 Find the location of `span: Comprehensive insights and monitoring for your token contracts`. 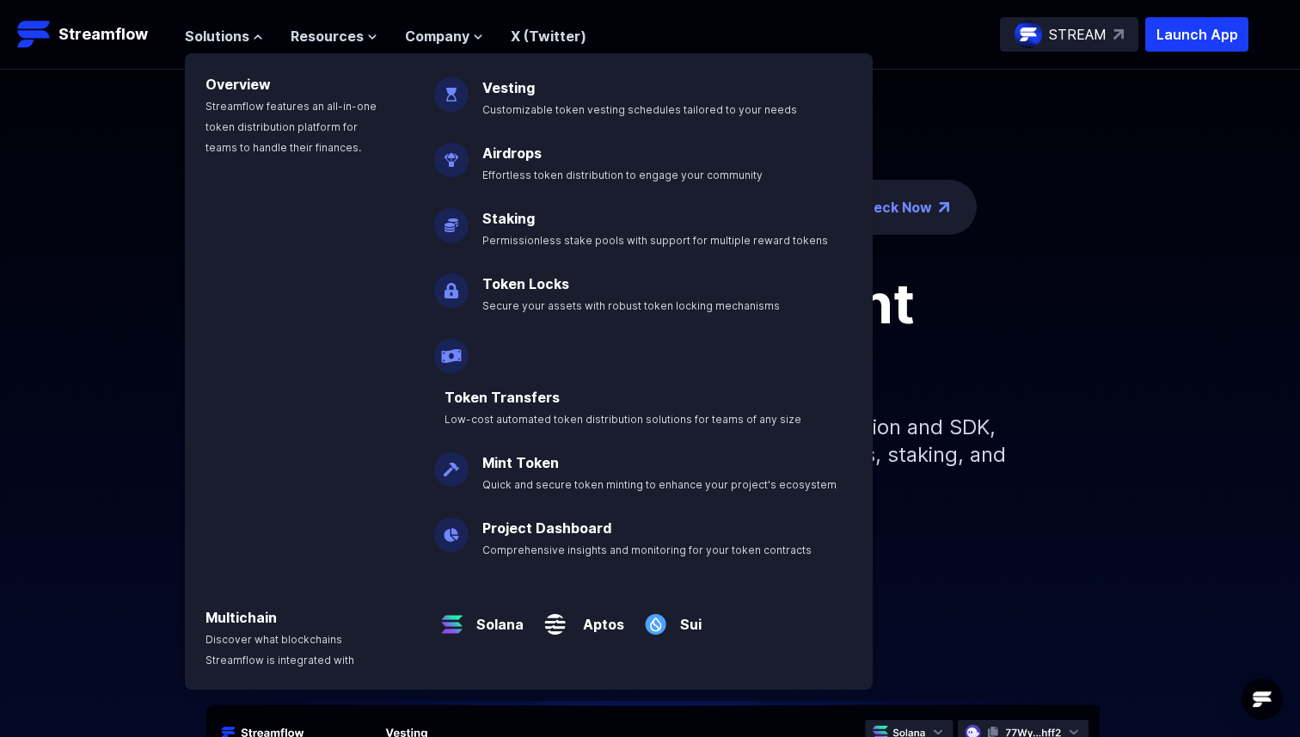

span: Comprehensive insights and monitoring for your token contracts is located at coordinates (647, 549).